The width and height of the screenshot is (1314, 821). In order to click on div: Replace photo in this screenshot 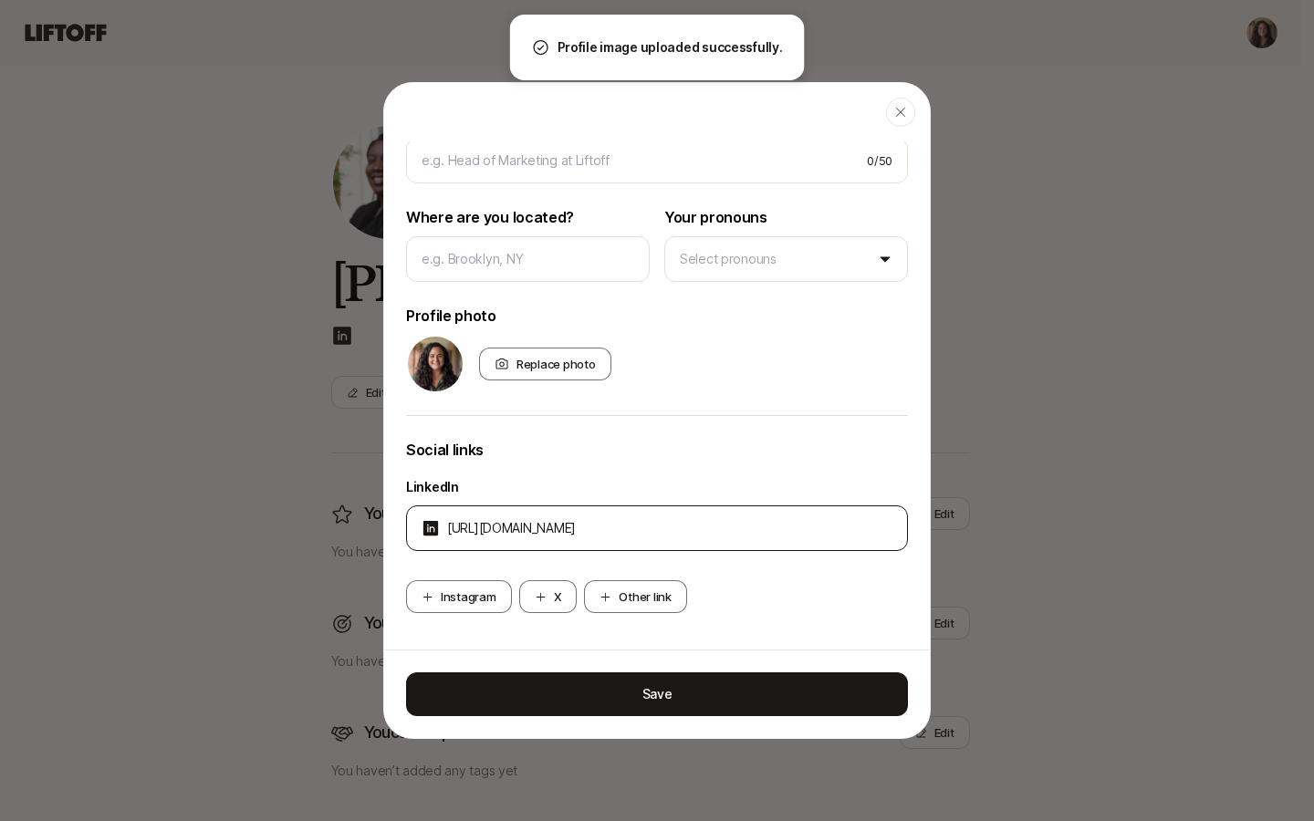, I will do `click(545, 364)`.